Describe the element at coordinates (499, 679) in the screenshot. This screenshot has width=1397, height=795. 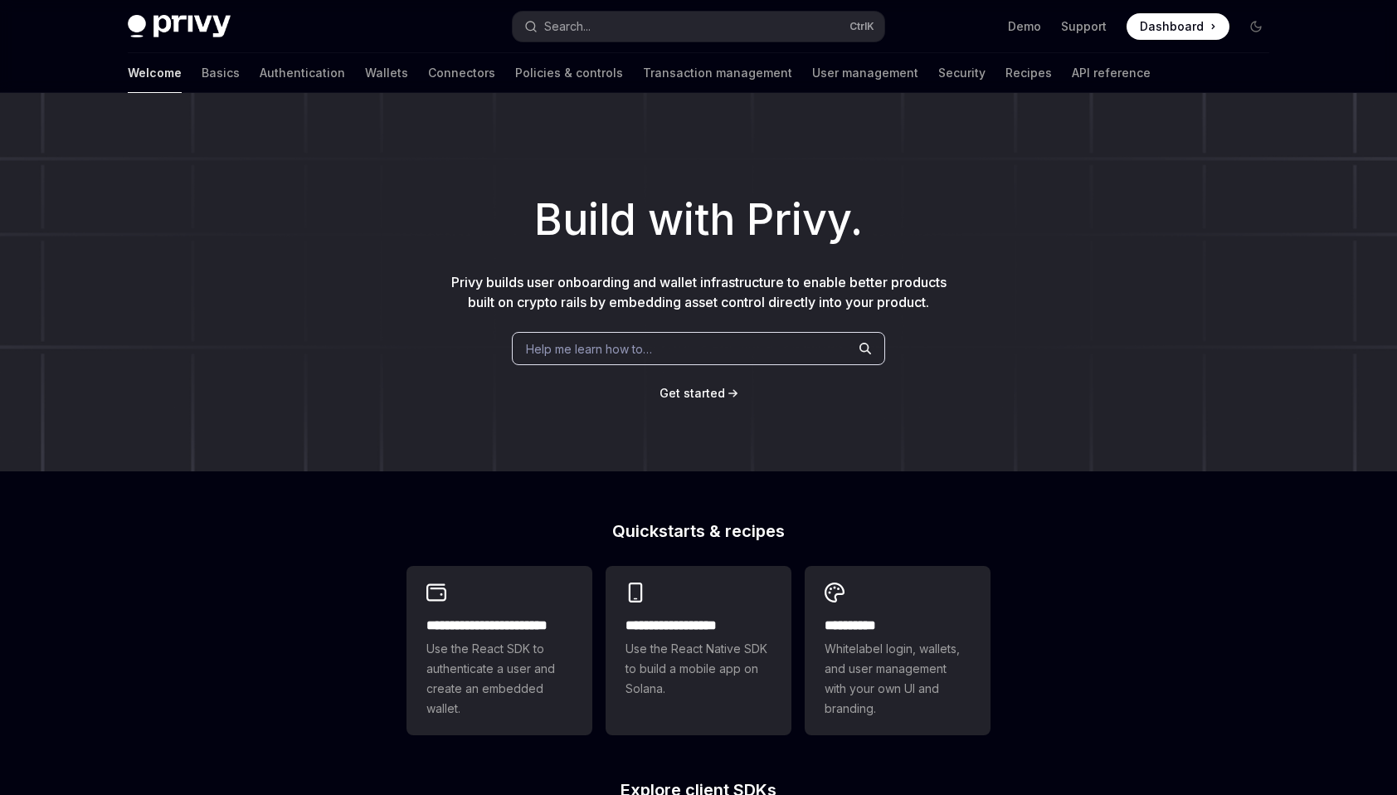
I see `span: Use the React SDK to authenticate a user and create an embedded wallet.` at that location.